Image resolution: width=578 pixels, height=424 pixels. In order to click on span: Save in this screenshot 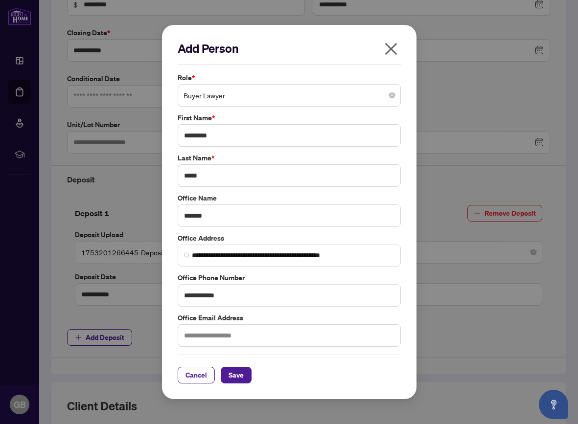, I will do `click(236, 375)`.